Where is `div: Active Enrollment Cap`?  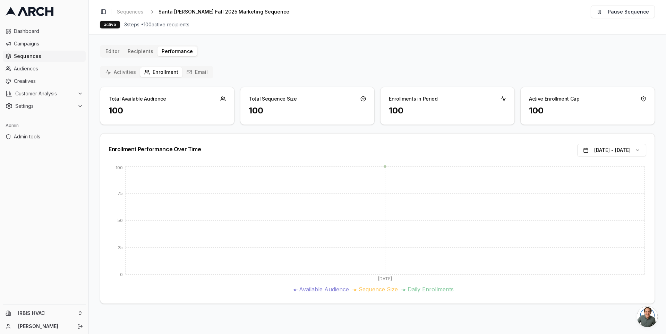 div: Active Enrollment Cap is located at coordinates (554, 99).